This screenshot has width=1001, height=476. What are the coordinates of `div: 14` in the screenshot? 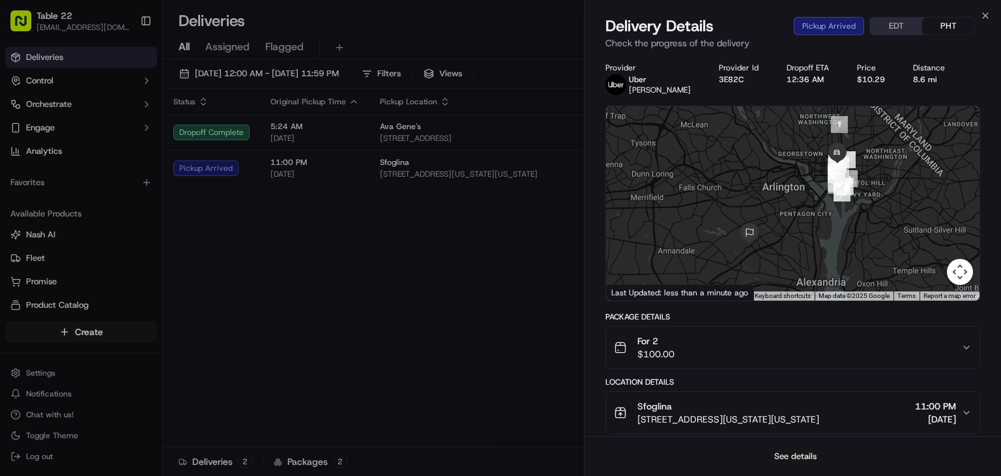 It's located at (842, 193).